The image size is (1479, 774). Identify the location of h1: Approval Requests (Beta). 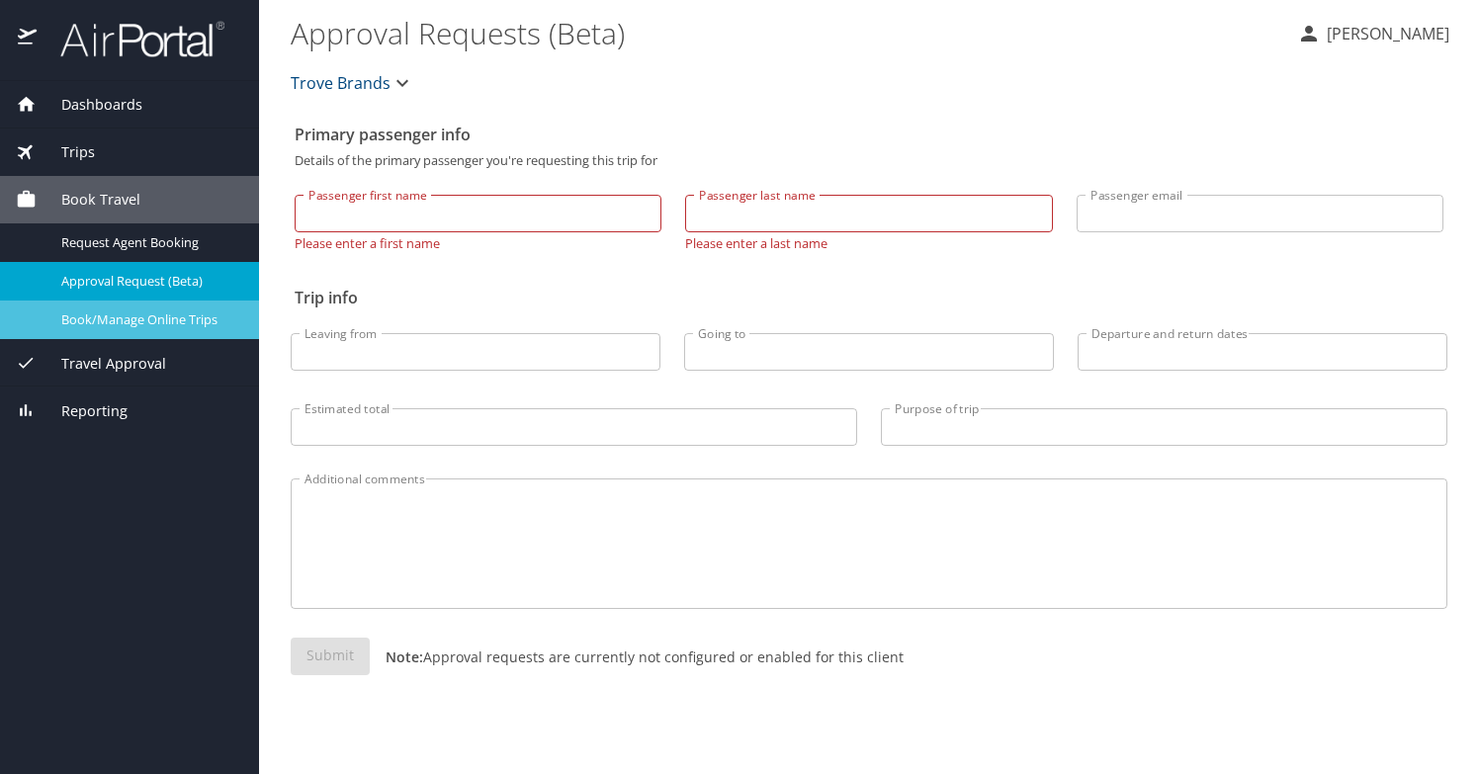
(786, 33).